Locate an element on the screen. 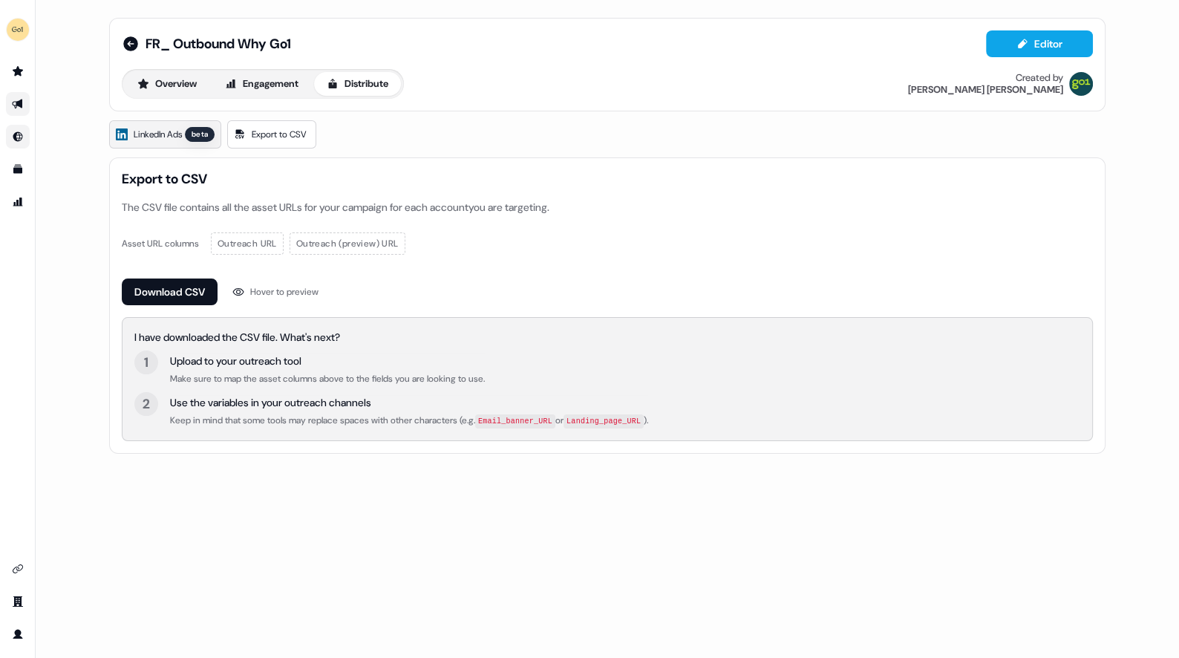  button: Overview is located at coordinates (167, 84).